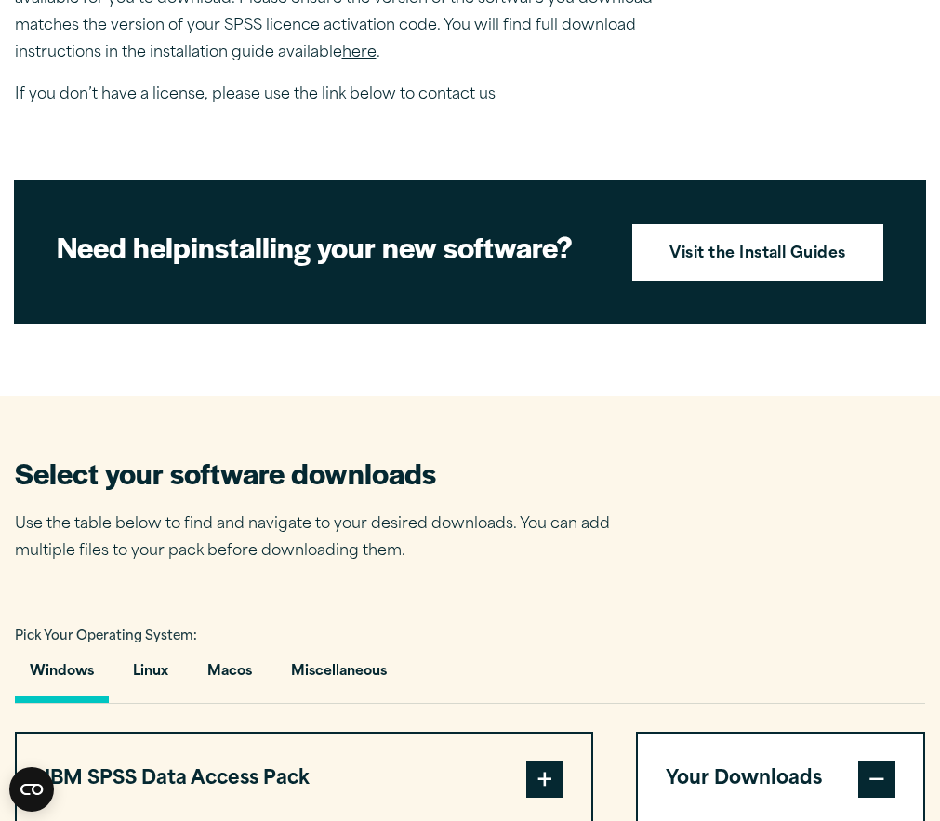 The width and height of the screenshot is (940, 821). What do you see at coordinates (151, 676) in the screenshot?
I see `button: Linux` at bounding box center [151, 676].